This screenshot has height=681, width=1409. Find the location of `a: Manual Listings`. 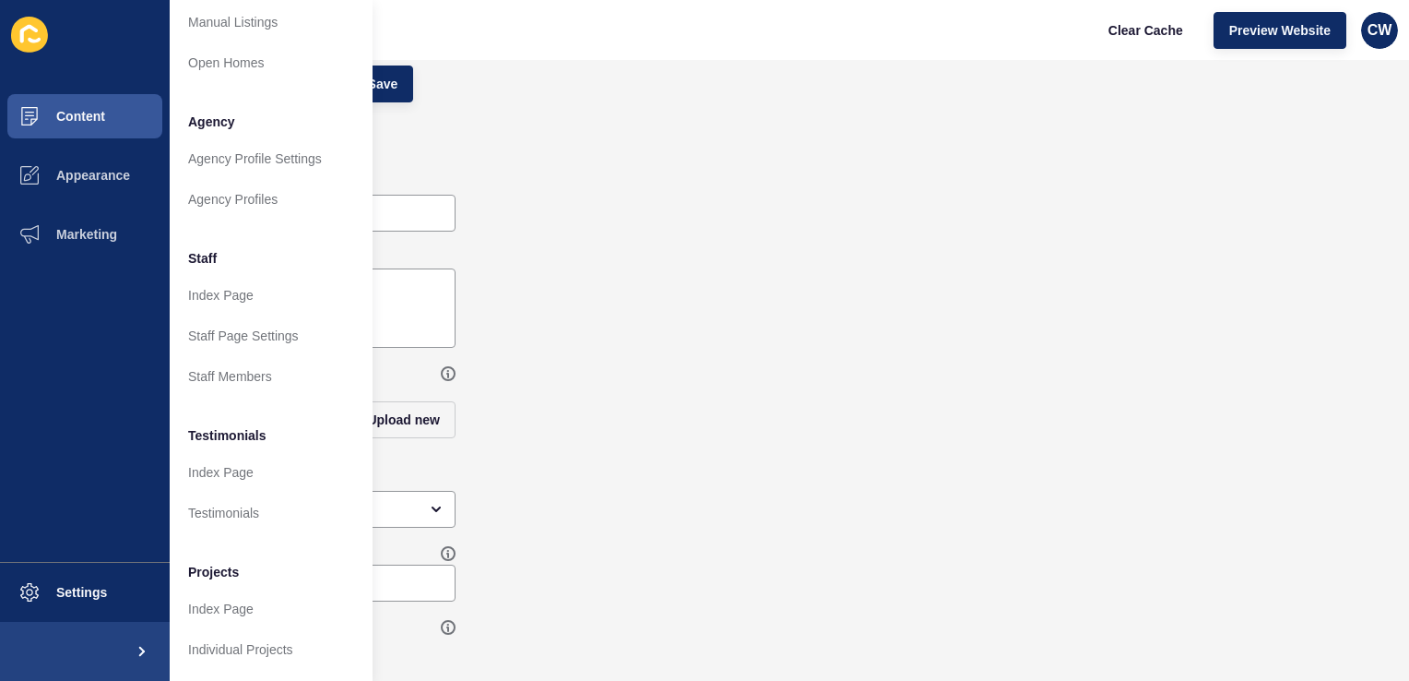

a: Manual Listings is located at coordinates (271, 22).